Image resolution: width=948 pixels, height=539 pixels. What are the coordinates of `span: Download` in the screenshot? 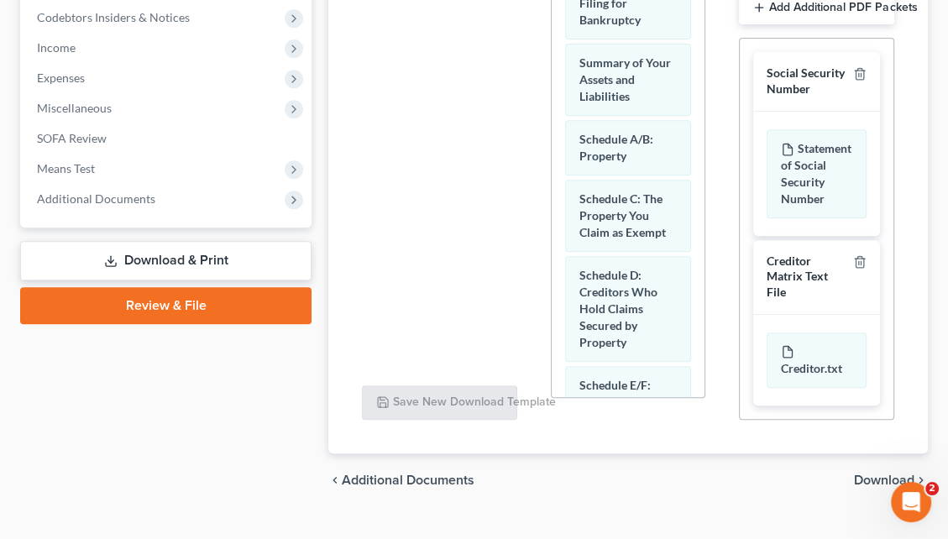 It's located at (884, 480).